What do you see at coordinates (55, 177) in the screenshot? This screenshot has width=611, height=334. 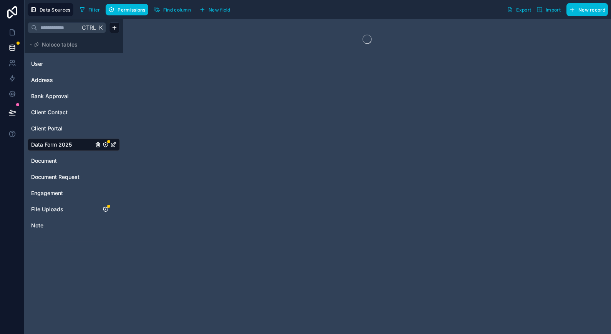 I see `span: Document Request` at bounding box center [55, 177].